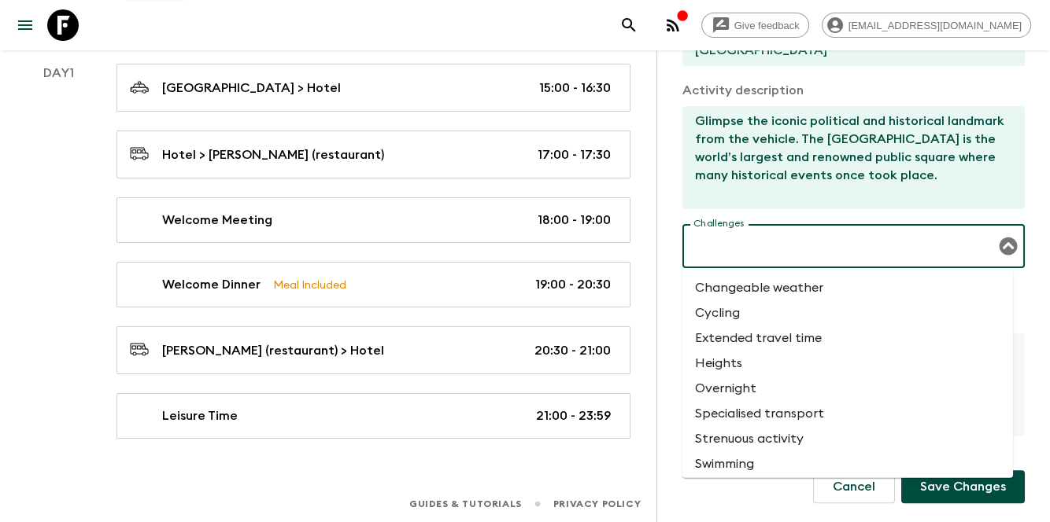 The image size is (1050, 522). Describe the element at coordinates (211, 285) in the screenshot. I see `p: Welcome Dinner` at that location.